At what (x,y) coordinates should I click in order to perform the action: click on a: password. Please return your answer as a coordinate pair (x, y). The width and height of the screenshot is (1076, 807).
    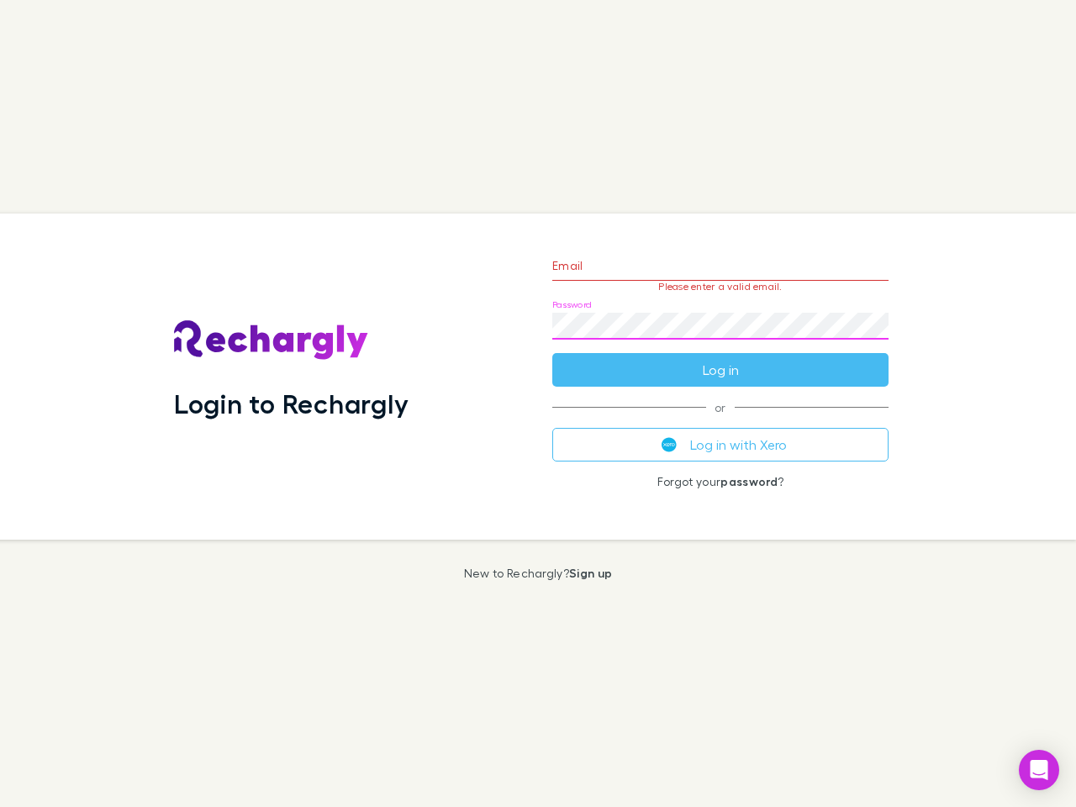
    Looking at the image, I should click on (749, 481).